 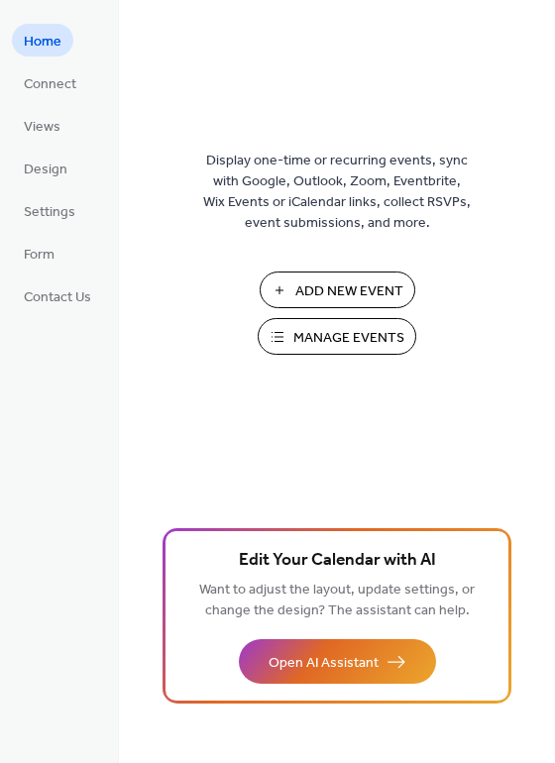 I want to click on a: Connect, so click(x=50, y=82).